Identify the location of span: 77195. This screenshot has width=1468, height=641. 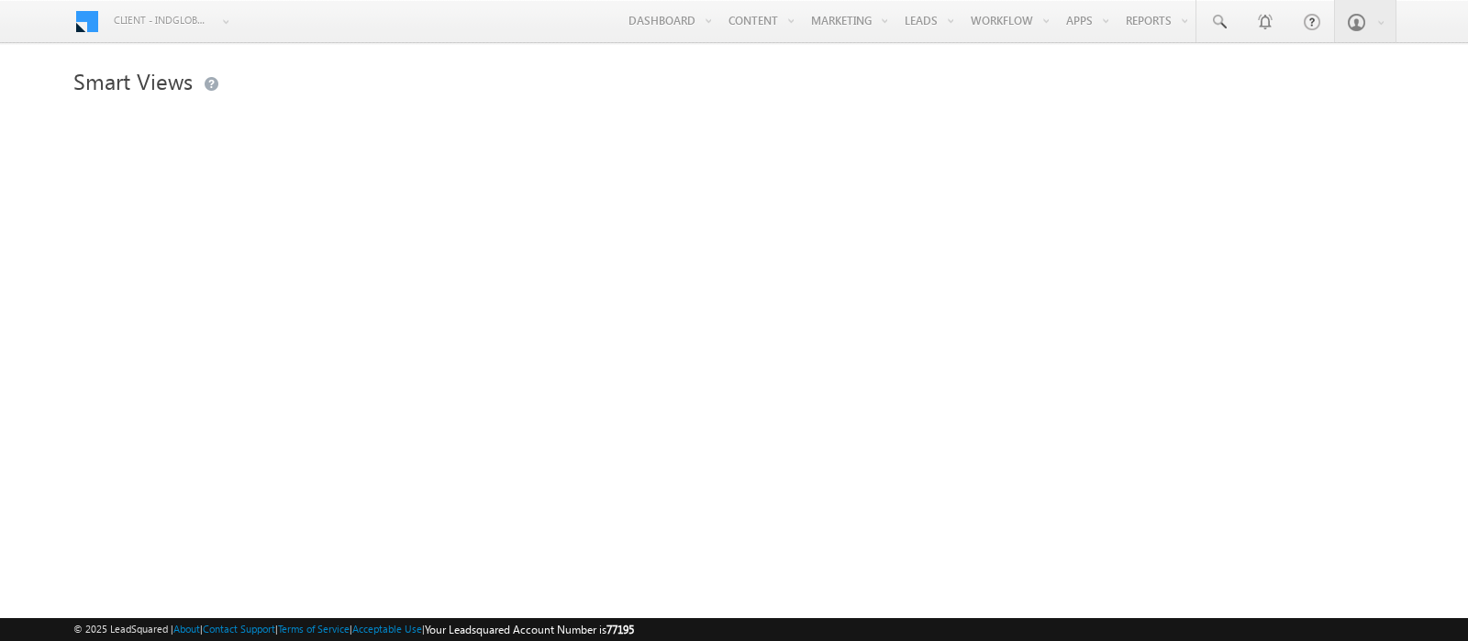
(620, 629).